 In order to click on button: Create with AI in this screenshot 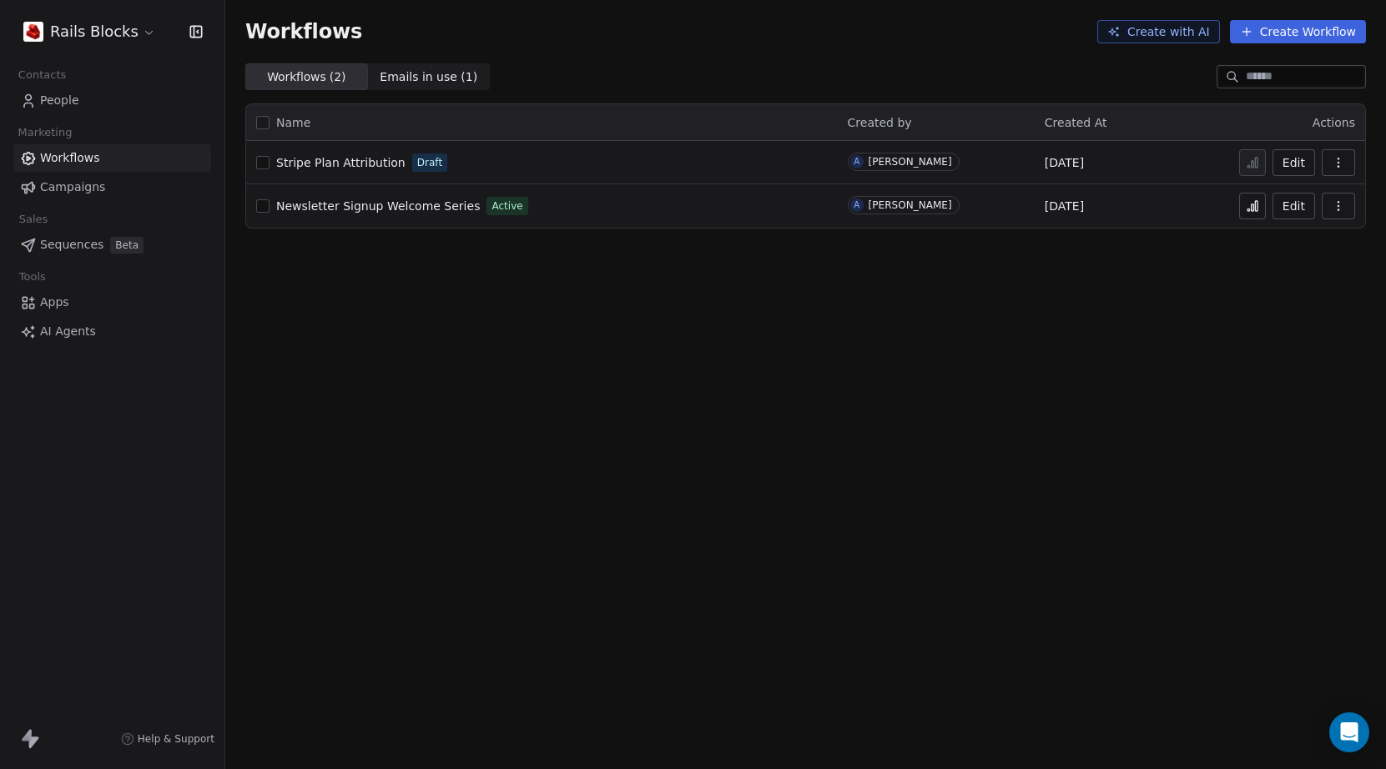, I will do `click(1158, 32)`.